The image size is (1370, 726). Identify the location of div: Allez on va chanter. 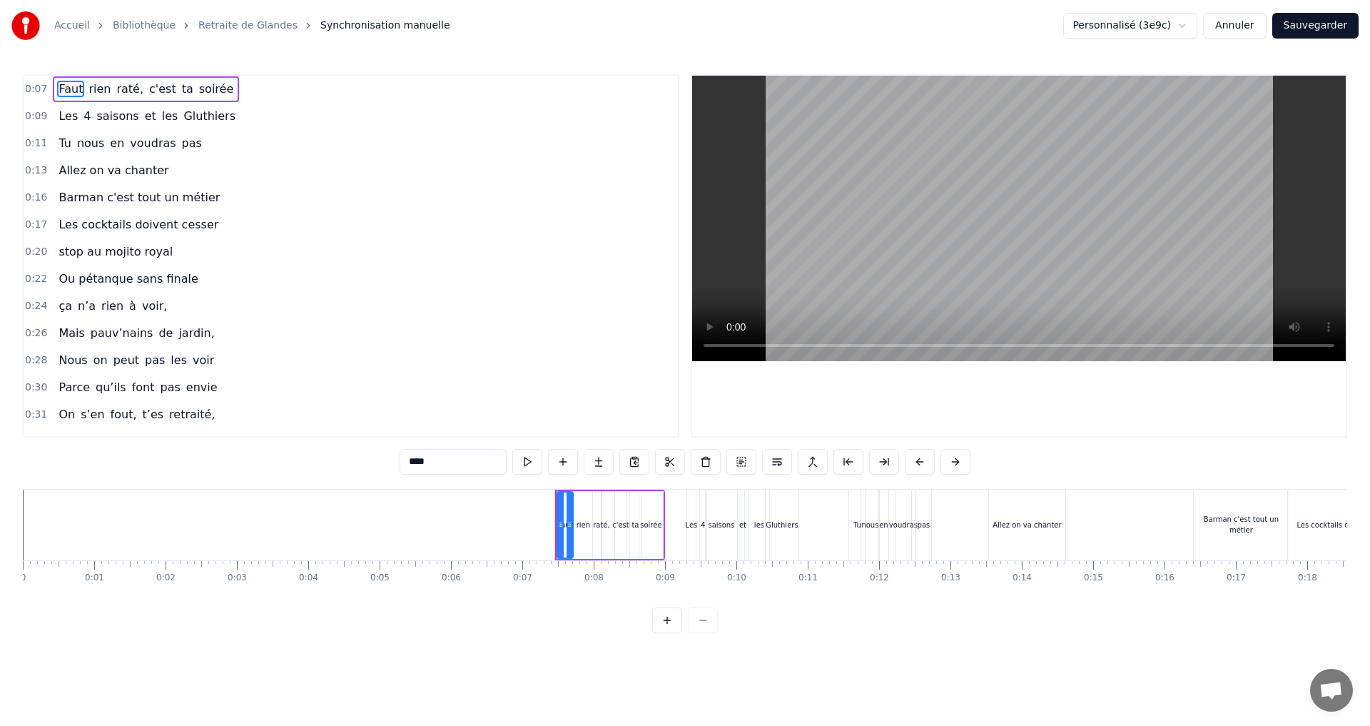
(1027, 524).